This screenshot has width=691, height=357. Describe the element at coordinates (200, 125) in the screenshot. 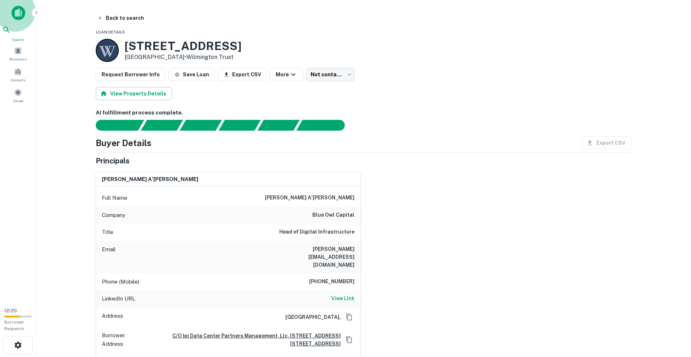

I see `div: Documents found, AI parsing details...` at that location.